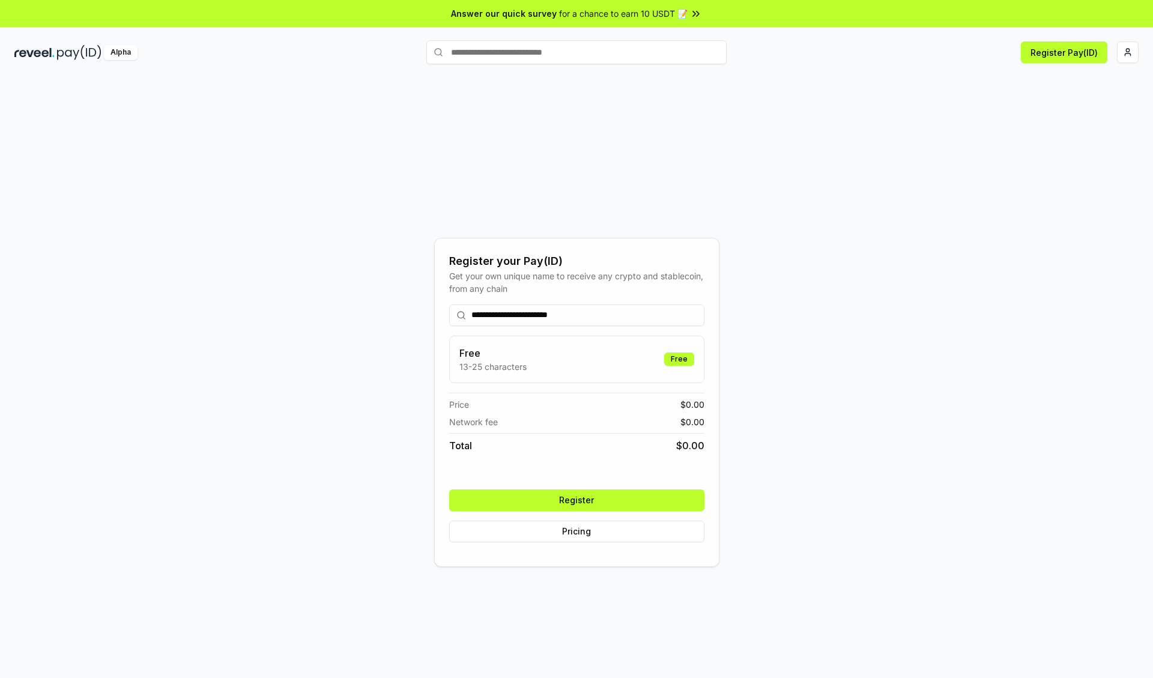 The image size is (1153, 678). What do you see at coordinates (504, 13) in the screenshot?
I see `span: Answer our quick survey` at bounding box center [504, 13].